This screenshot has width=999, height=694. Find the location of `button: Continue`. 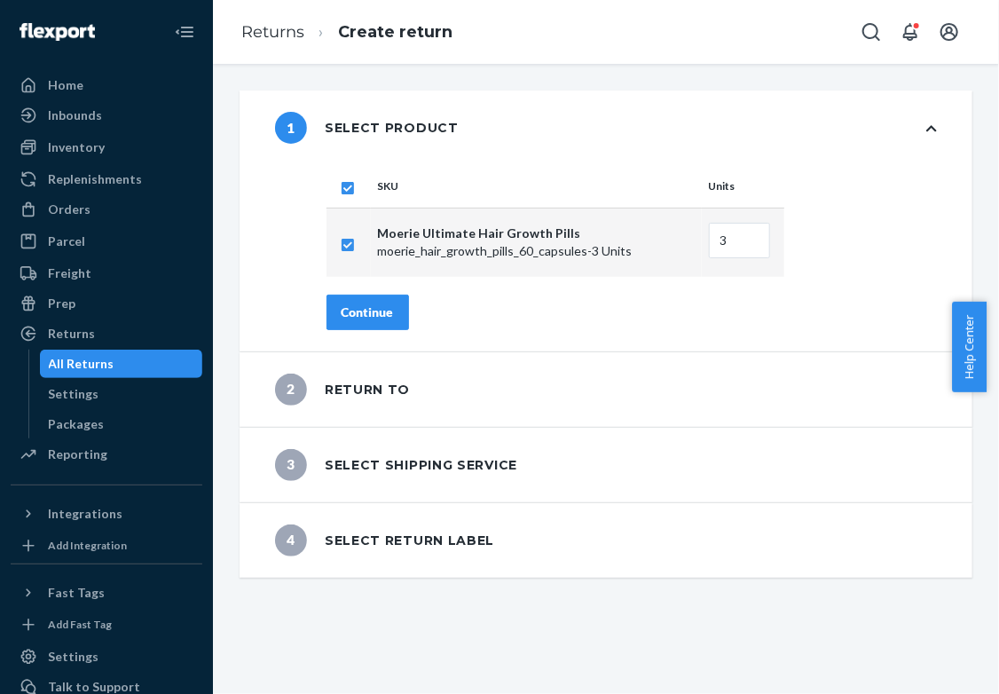

button: Continue is located at coordinates (367, 312).